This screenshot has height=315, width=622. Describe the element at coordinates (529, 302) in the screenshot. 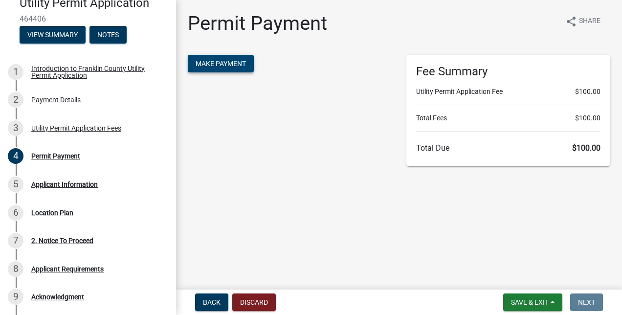

I see `span: Save & Exit` at that location.